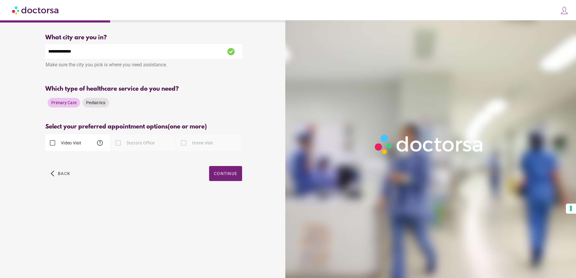 This screenshot has height=278, width=576. I want to click on img: icons8-customer-100.png, so click(565, 11).